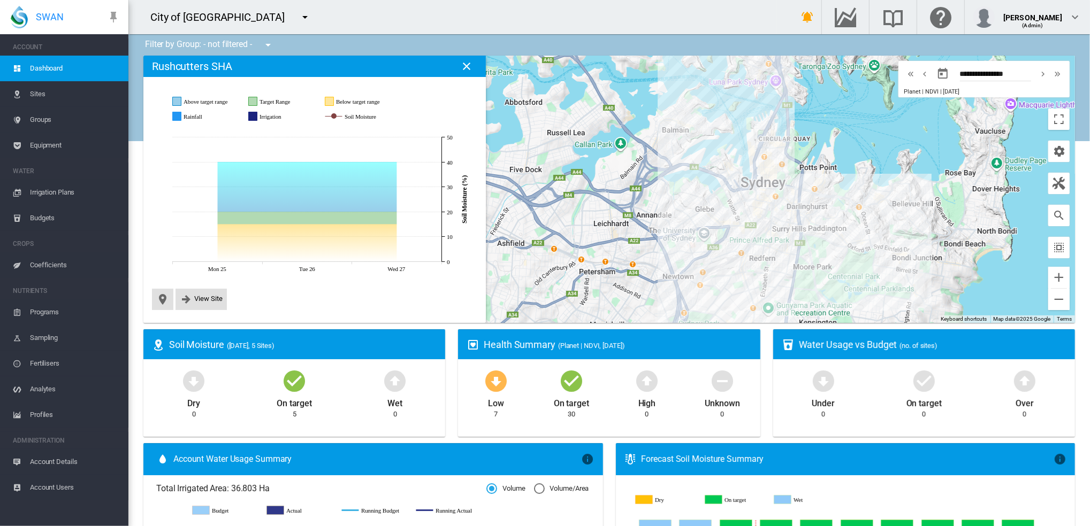 The image size is (1090, 526). I want to click on button: md-calendar, so click(942, 74).